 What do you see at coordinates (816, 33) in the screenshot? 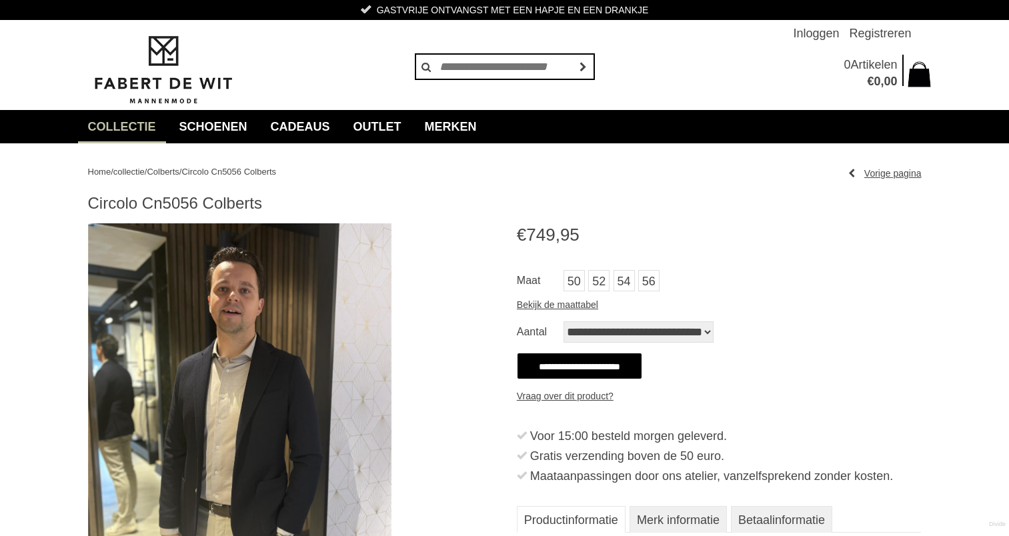
I see `a: Inloggen` at bounding box center [816, 33].